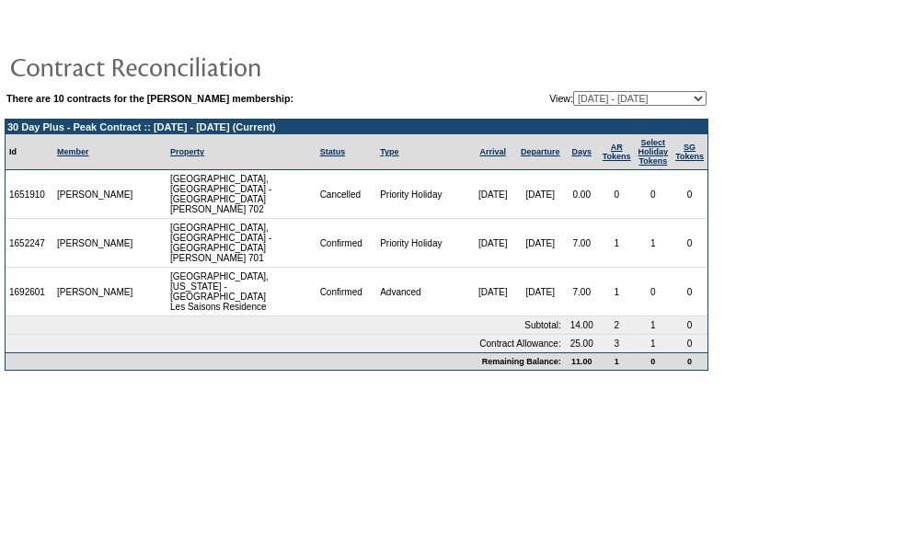 Image resolution: width=920 pixels, height=551 pixels. What do you see at coordinates (285, 343) in the screenshot?
I see `td: Contract Allowance:` at bounding box center [285, 343].